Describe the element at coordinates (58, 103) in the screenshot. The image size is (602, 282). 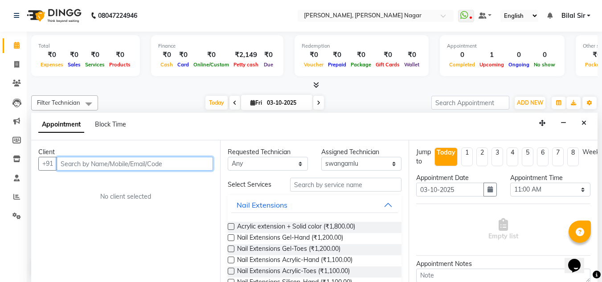
I see `span: Filter Technician` at that location.